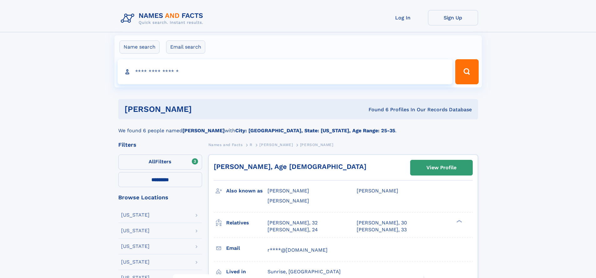 Image resolution: width=596 pixels, height=278 pixels. Describe the element at coordinates (140, 47) in the screenshot. I see `label: Name search` at that location.